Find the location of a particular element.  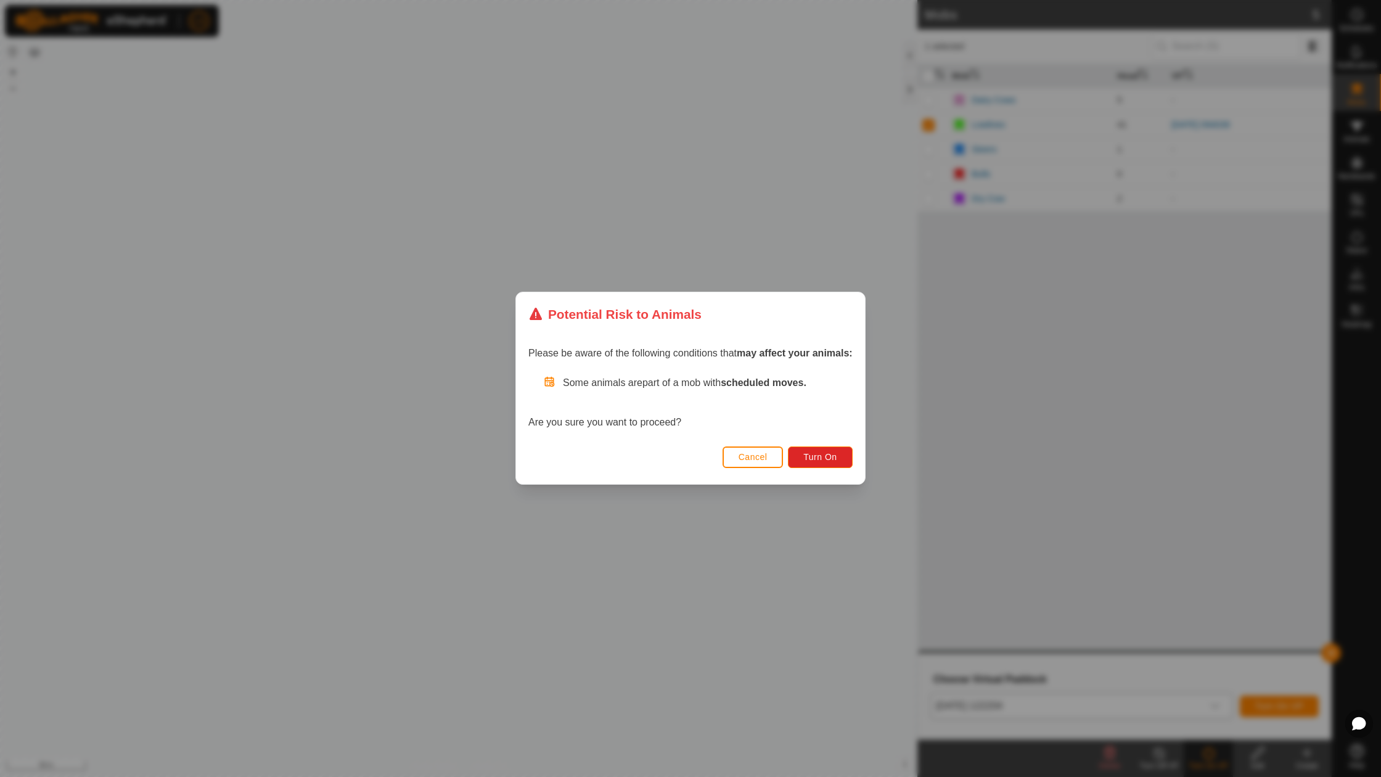

strong: may affect your animals: is located at coordinates (795, 353).